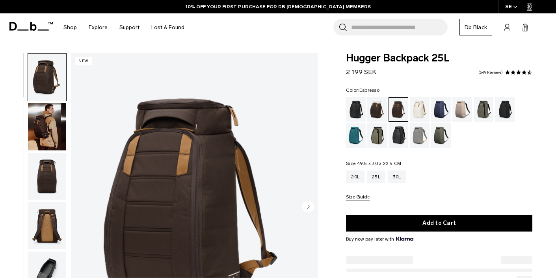 Image resolution: width=556 pixels, height=278 pixels. What do you see at coordinates (399, 136) in the screenshot?
I see `a: Reflective Black` at bounding box center [399, 136].